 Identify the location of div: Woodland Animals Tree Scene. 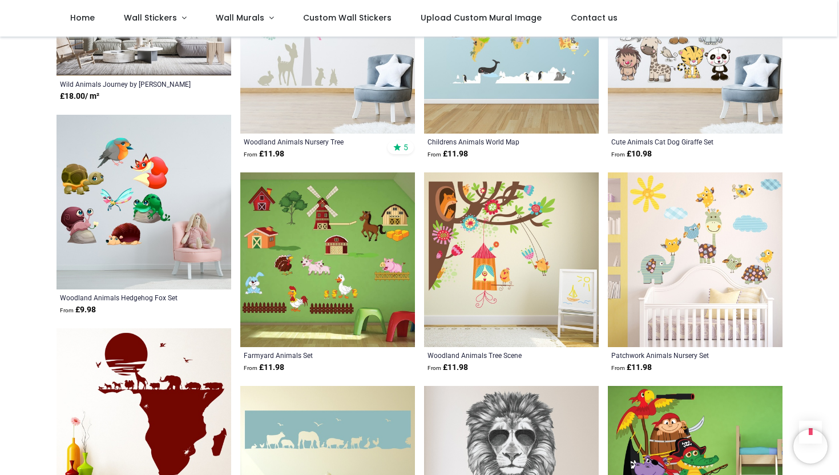
(494, 355).